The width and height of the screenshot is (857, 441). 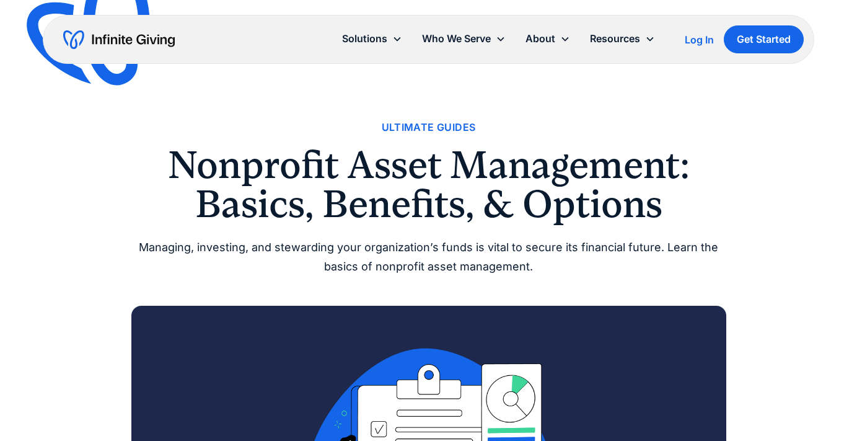 I want to click on div: Ultimate Guides, so click(x=429, y=127).